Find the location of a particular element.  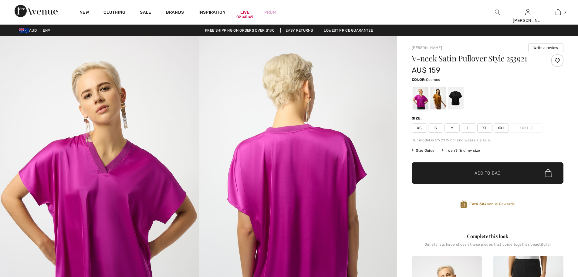

span: M is located at coordinates (452, 128).